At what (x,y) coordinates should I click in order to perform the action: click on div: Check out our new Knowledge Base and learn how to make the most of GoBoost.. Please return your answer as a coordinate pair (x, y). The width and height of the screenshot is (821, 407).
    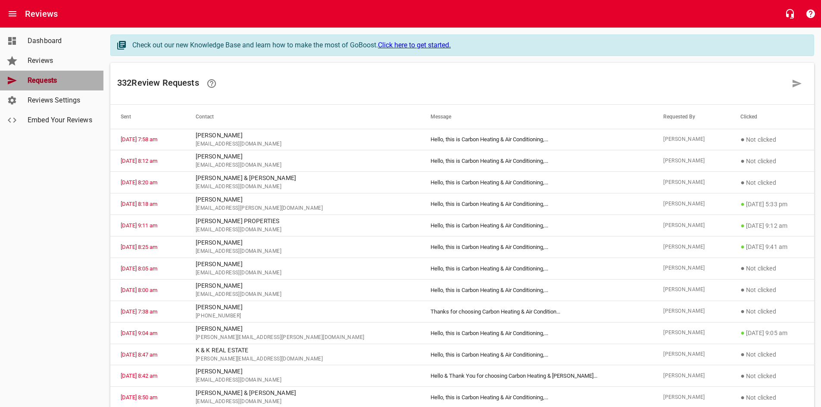
    Looking at the image, I should click on (468, 45).